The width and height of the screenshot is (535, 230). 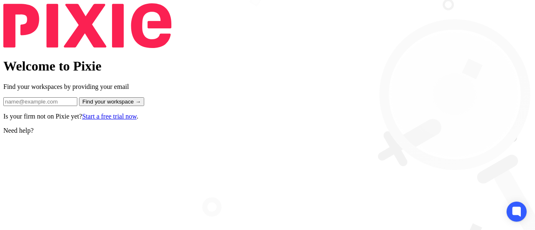 I want to click on div: Need help?, so click(x=267, y=131).